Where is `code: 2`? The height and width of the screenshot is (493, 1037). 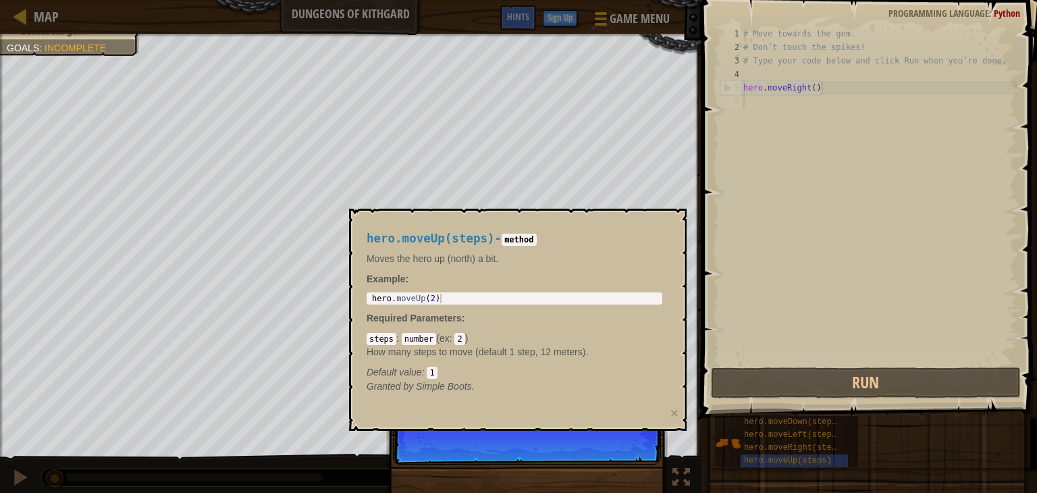
code: 2 is located at coordinates (459, 339).